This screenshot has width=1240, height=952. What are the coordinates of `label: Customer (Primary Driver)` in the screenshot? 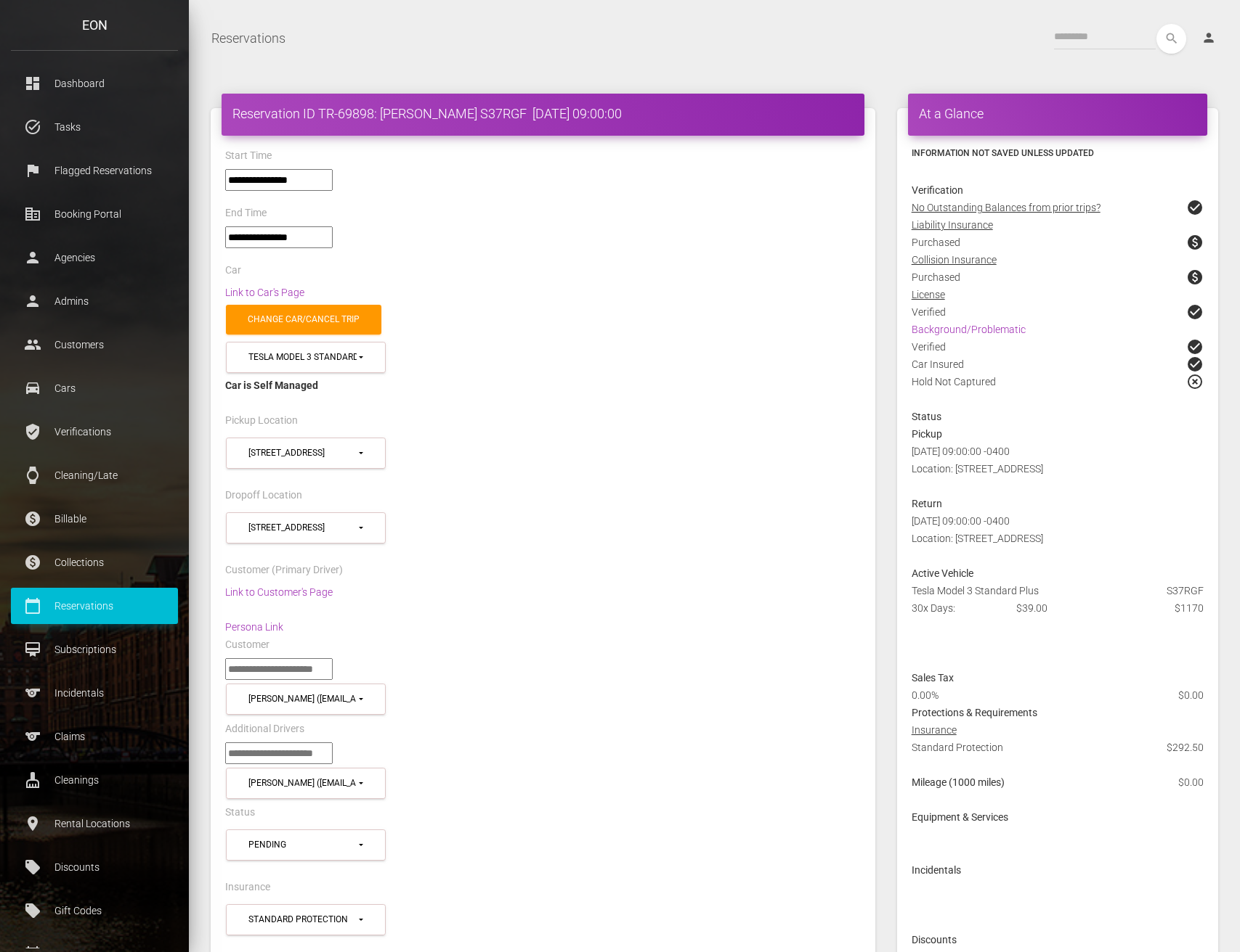 It's located at (284, 571).